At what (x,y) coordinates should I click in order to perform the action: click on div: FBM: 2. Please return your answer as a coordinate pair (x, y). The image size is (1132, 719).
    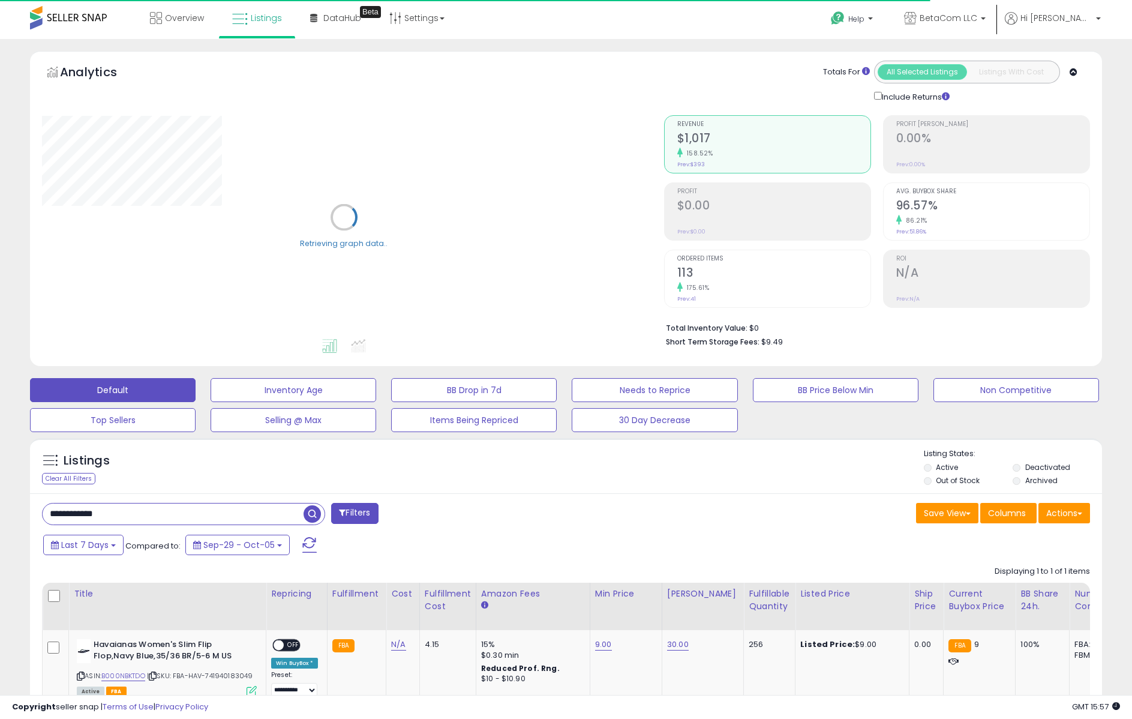
    Looking at the image, I should click on (1094, 655).